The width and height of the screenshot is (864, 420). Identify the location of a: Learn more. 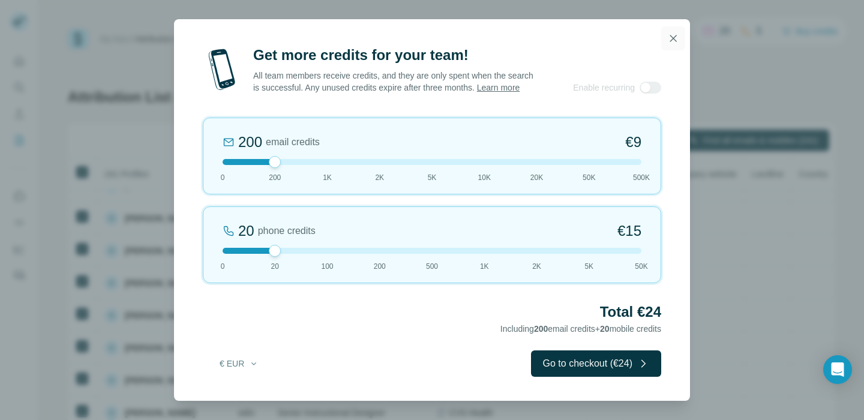
(499, 88).